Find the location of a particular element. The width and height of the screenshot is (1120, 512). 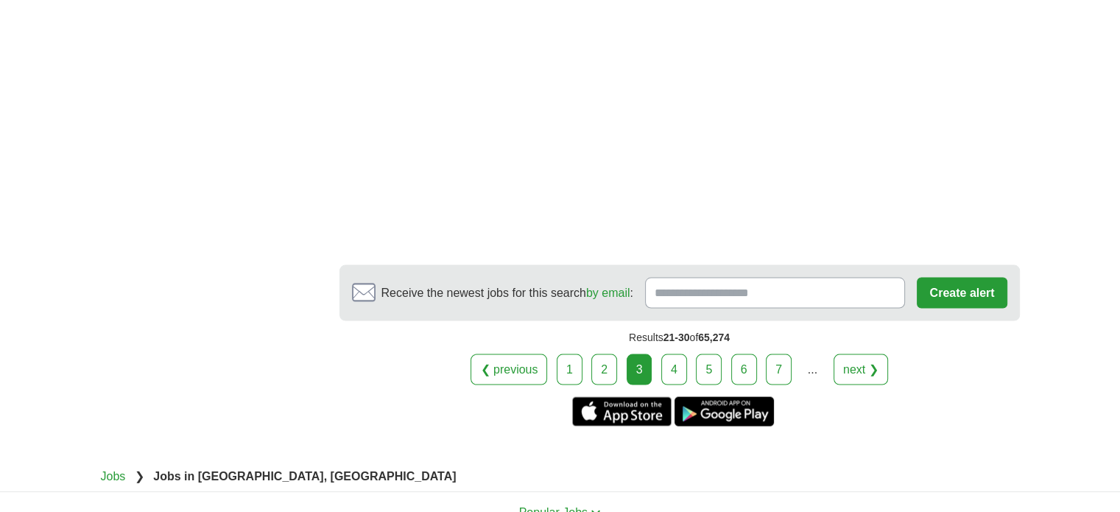

button: Create alert is located at coordinates (962, 293).